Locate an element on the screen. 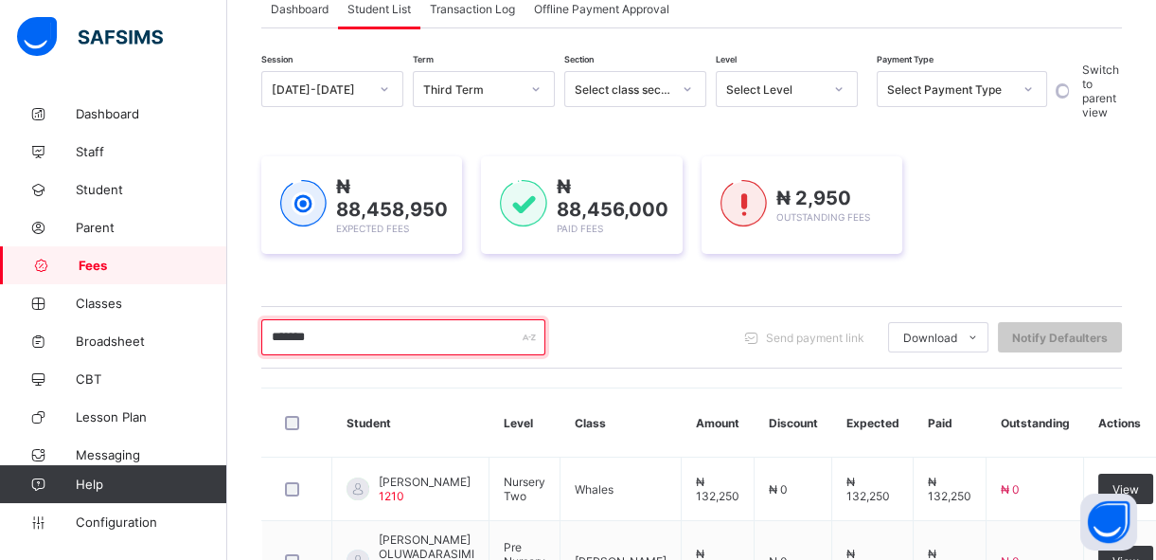  div: Select Payment Type is located at coordinates (950, 89).